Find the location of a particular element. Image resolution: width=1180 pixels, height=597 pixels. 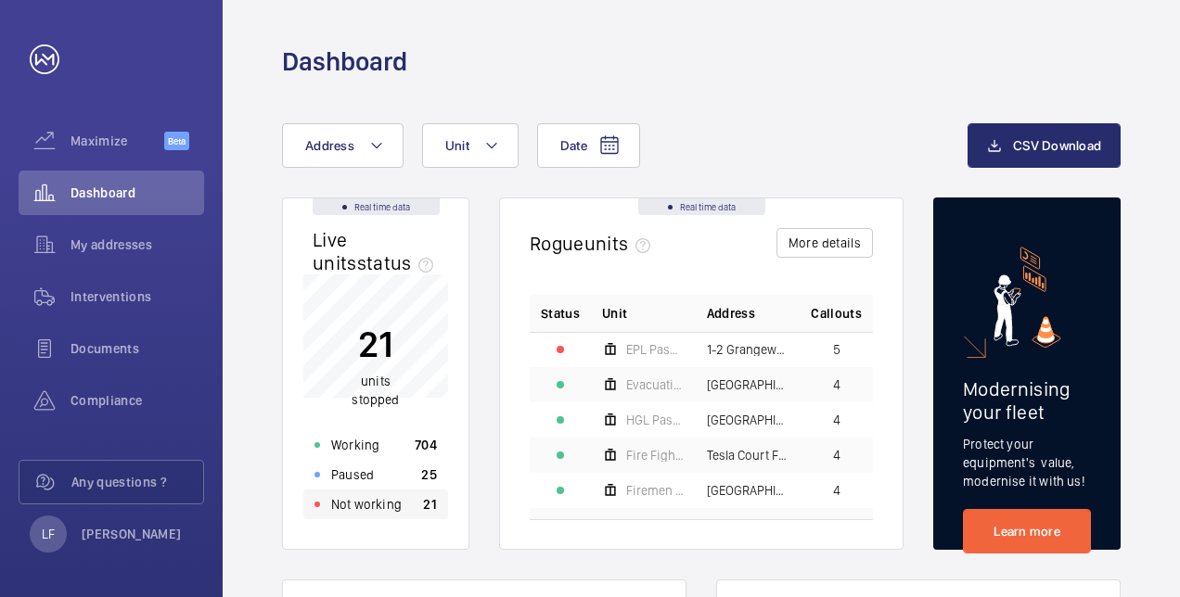

a: Learn more is located at coordinates (1027, 531).